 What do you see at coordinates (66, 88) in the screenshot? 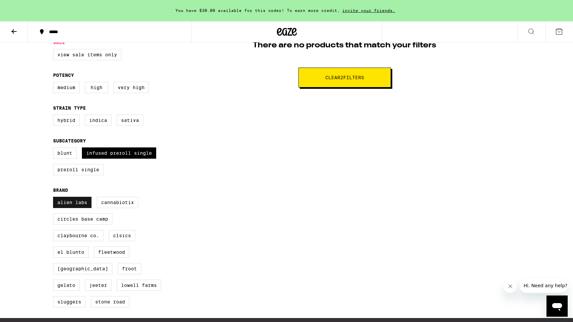
I see `label: Medium` at bounding box center [66, 88].